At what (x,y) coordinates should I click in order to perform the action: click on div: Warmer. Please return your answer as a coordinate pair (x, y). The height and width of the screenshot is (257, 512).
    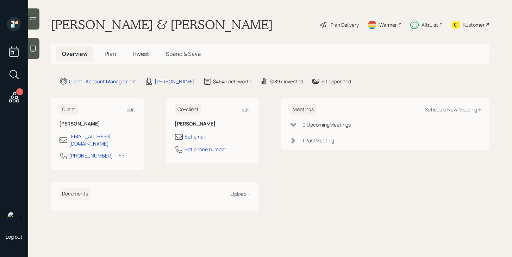
    Looking at the image, I should click on (388, 25).